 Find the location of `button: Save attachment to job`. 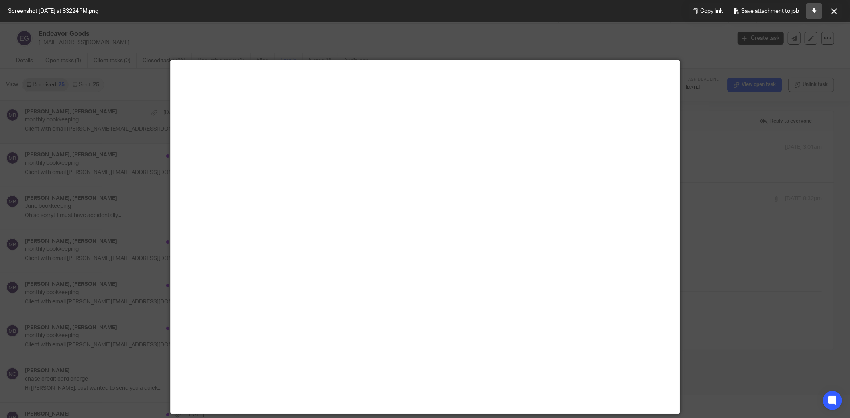

button: Save attachment to job is located at coordinates (766, 11).